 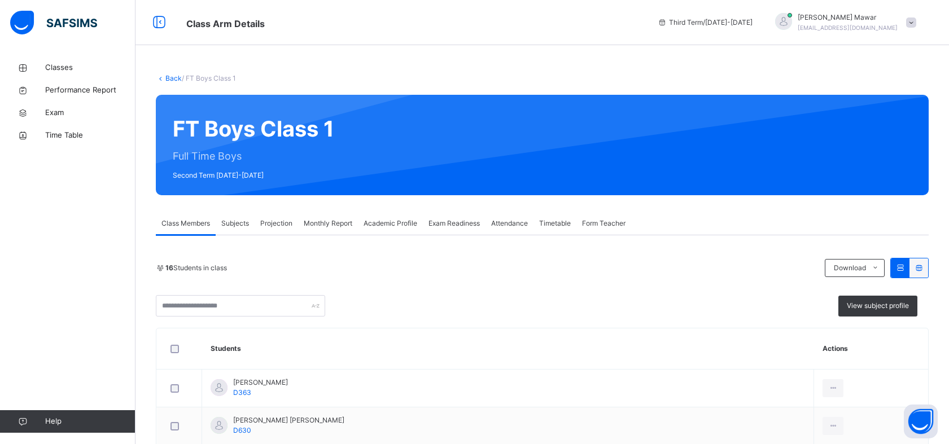 What do you see at coordinates (186, 224) in the screenshot?
I see `span: Class Members` at bounding box center [186, 224].